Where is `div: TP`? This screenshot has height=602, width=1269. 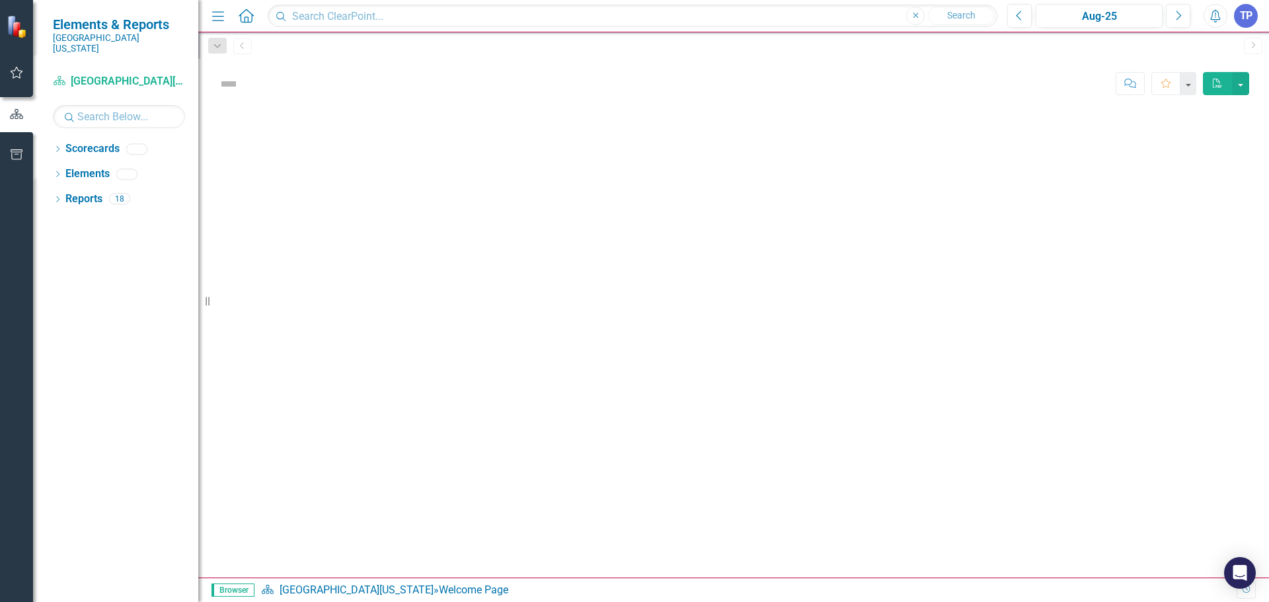
div: TP is located at coordinates (1246, 16).